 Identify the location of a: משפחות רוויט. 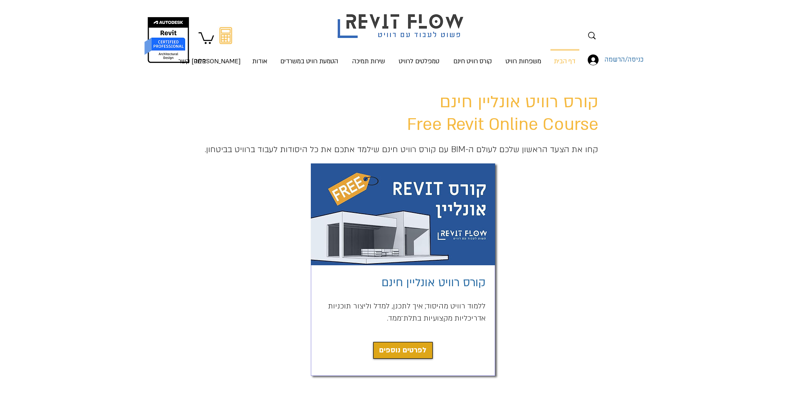
(524, 57).